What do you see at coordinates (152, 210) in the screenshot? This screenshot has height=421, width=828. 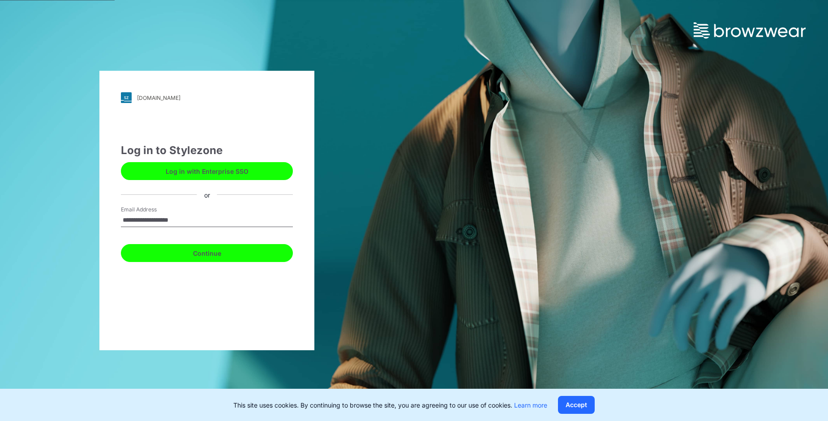 I see `label: Email Address` at bounding box center [152, 210].